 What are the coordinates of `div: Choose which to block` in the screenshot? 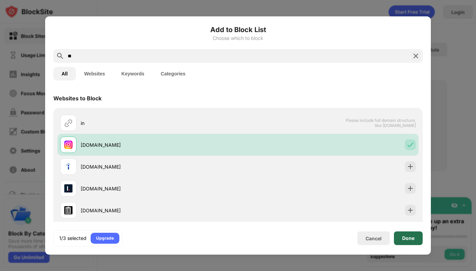 It's located at (238, 38).